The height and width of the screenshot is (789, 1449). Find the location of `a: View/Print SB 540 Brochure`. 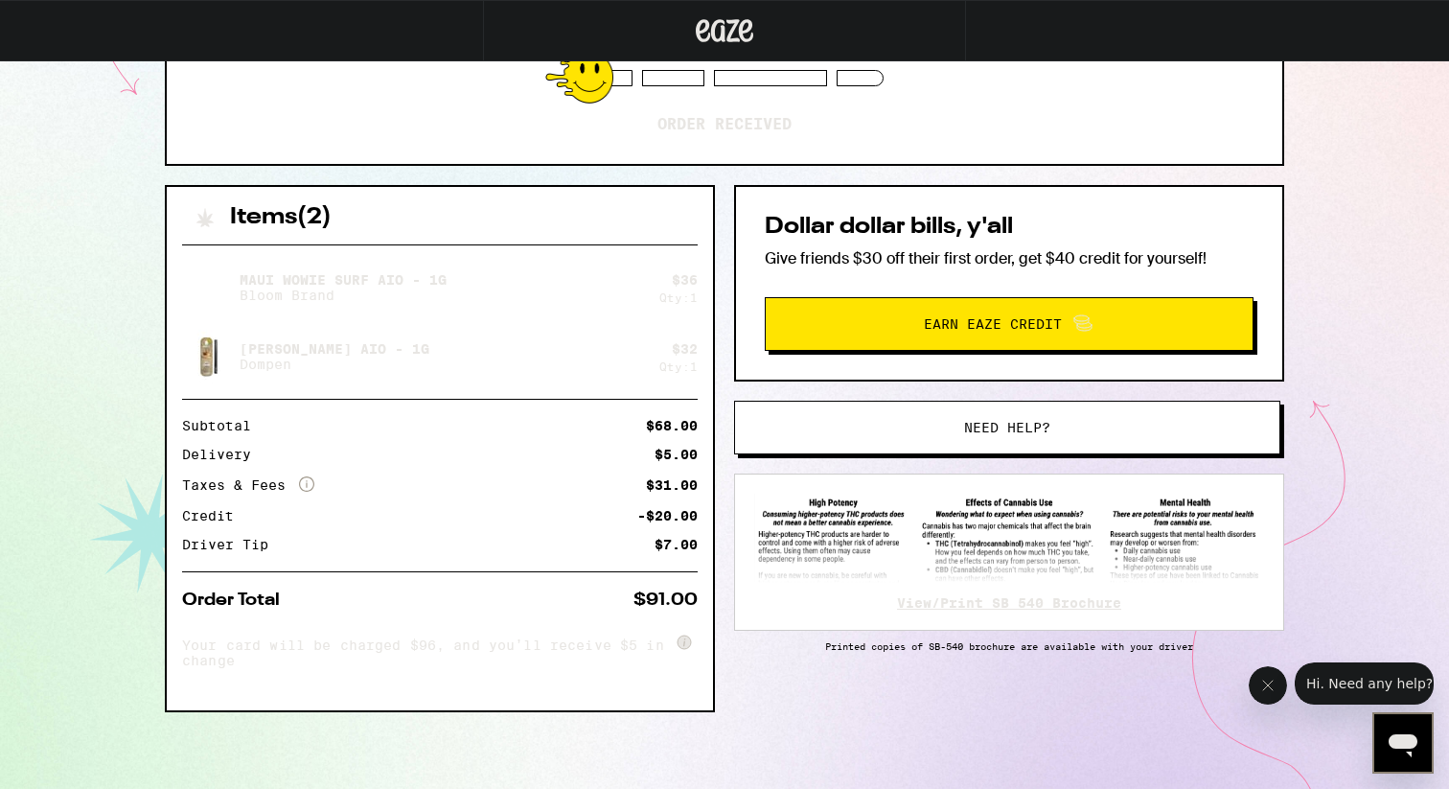

a: View/Print SB 540 Brochure is located at coordinates (1009, 603).